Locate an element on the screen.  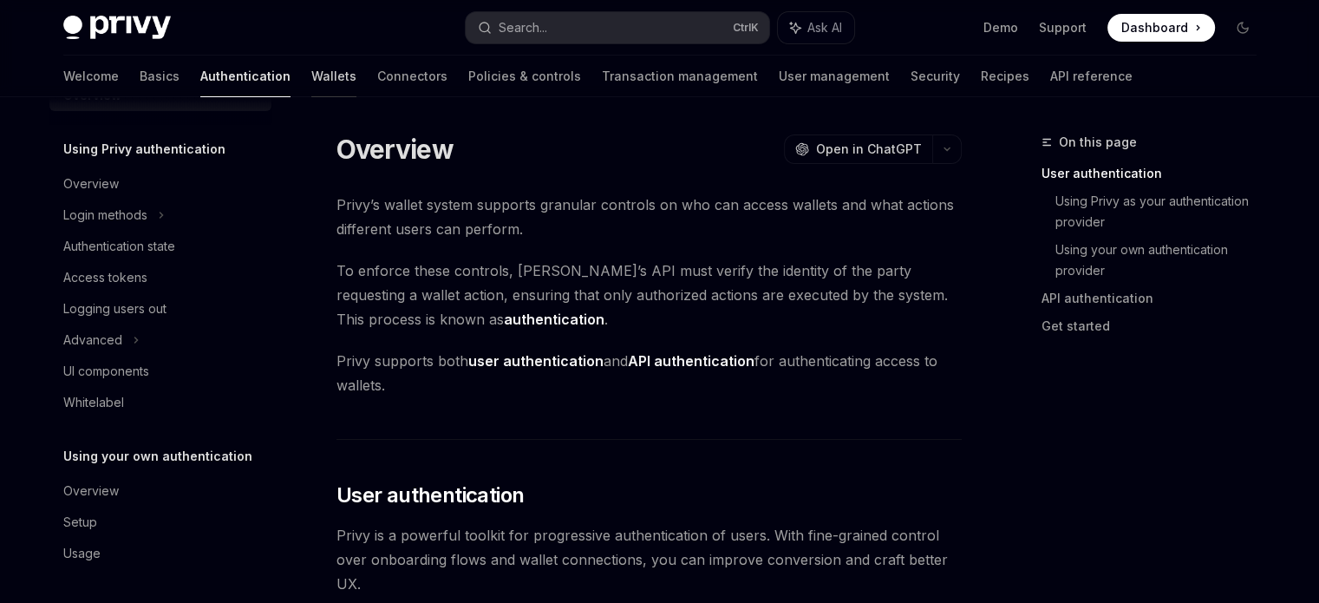
a: Usage is located at coordinates (160, 553).